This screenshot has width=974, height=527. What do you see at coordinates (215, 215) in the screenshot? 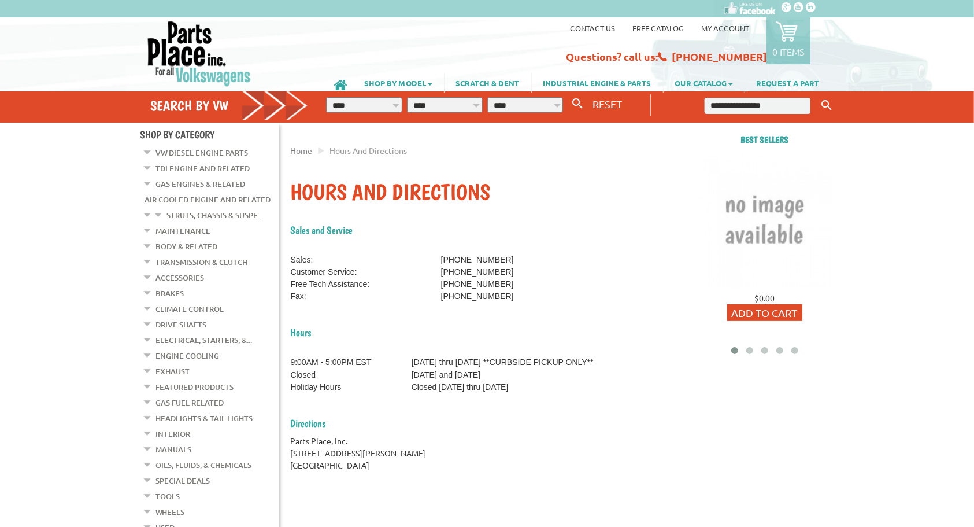
I see `a: Struts, Chassis & Suspe...` at bounding box center [215, 215].